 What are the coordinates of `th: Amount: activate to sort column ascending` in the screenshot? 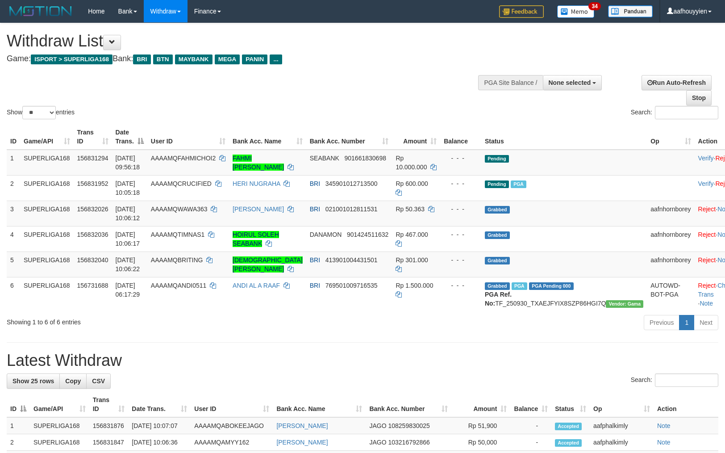 It's located at (416, 137).